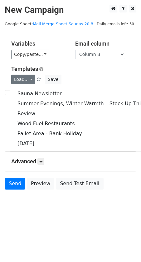  Describe the element at coordinates (70, 161) in the screenshot. I see `h5: Advanced` at that location.